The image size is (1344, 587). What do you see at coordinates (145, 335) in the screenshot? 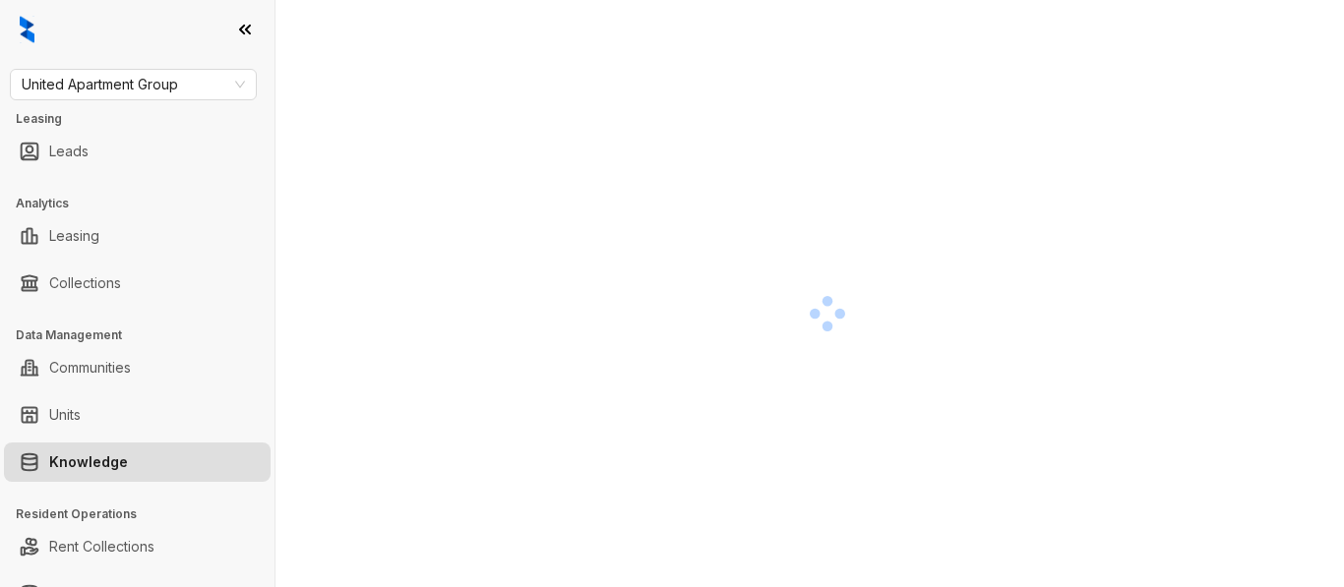
I see `h3: Data Management` at bounding box center [145, 335].